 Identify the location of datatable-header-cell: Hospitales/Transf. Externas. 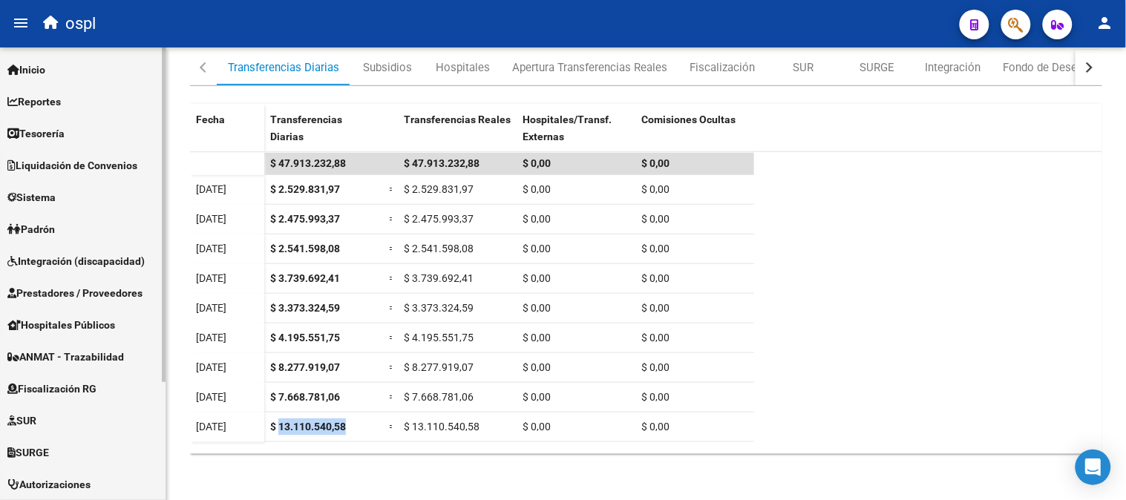
(576, 135).